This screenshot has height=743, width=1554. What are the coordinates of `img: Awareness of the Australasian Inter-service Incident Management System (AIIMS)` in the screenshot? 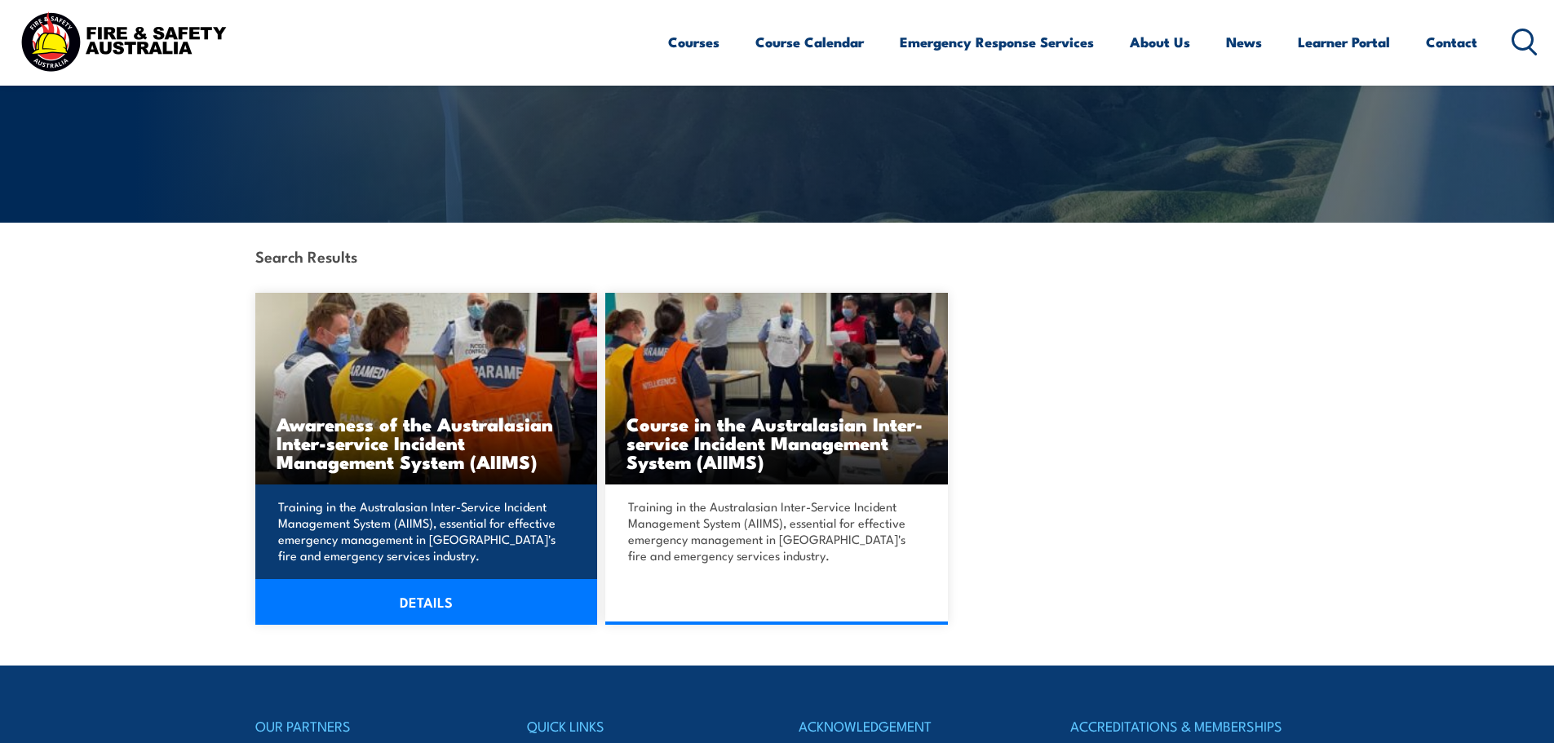 It's located at (427, 388).